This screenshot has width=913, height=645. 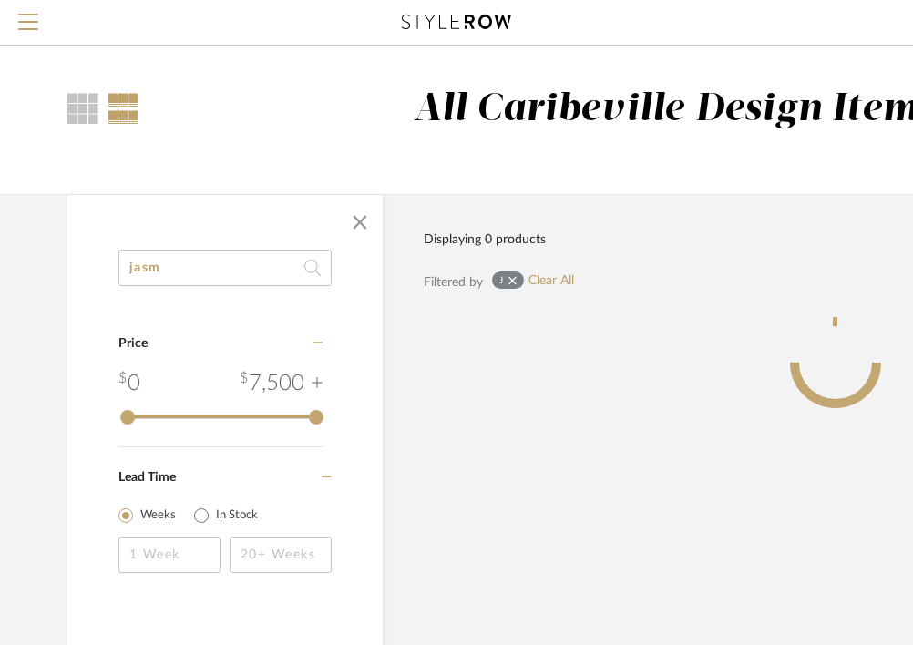 What do you see at coordinates (129, 384) in the screenshot?
I see `div: 0` at bounding box center [129, 384].